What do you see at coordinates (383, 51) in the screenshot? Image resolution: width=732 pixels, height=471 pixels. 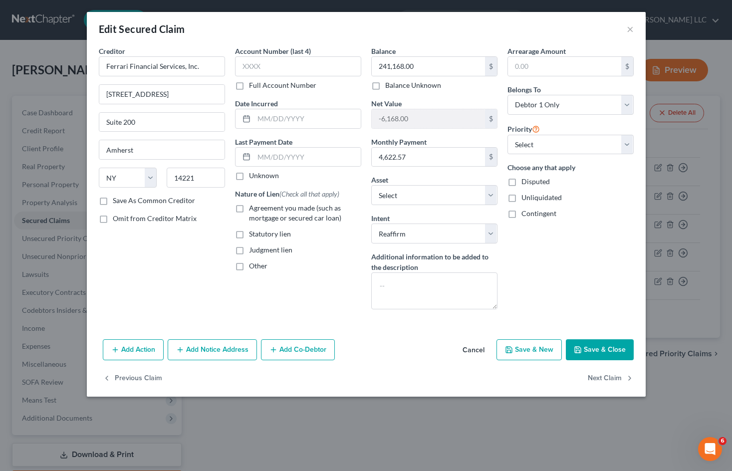 I see `label: Balance` at bounding box center [383, 51].